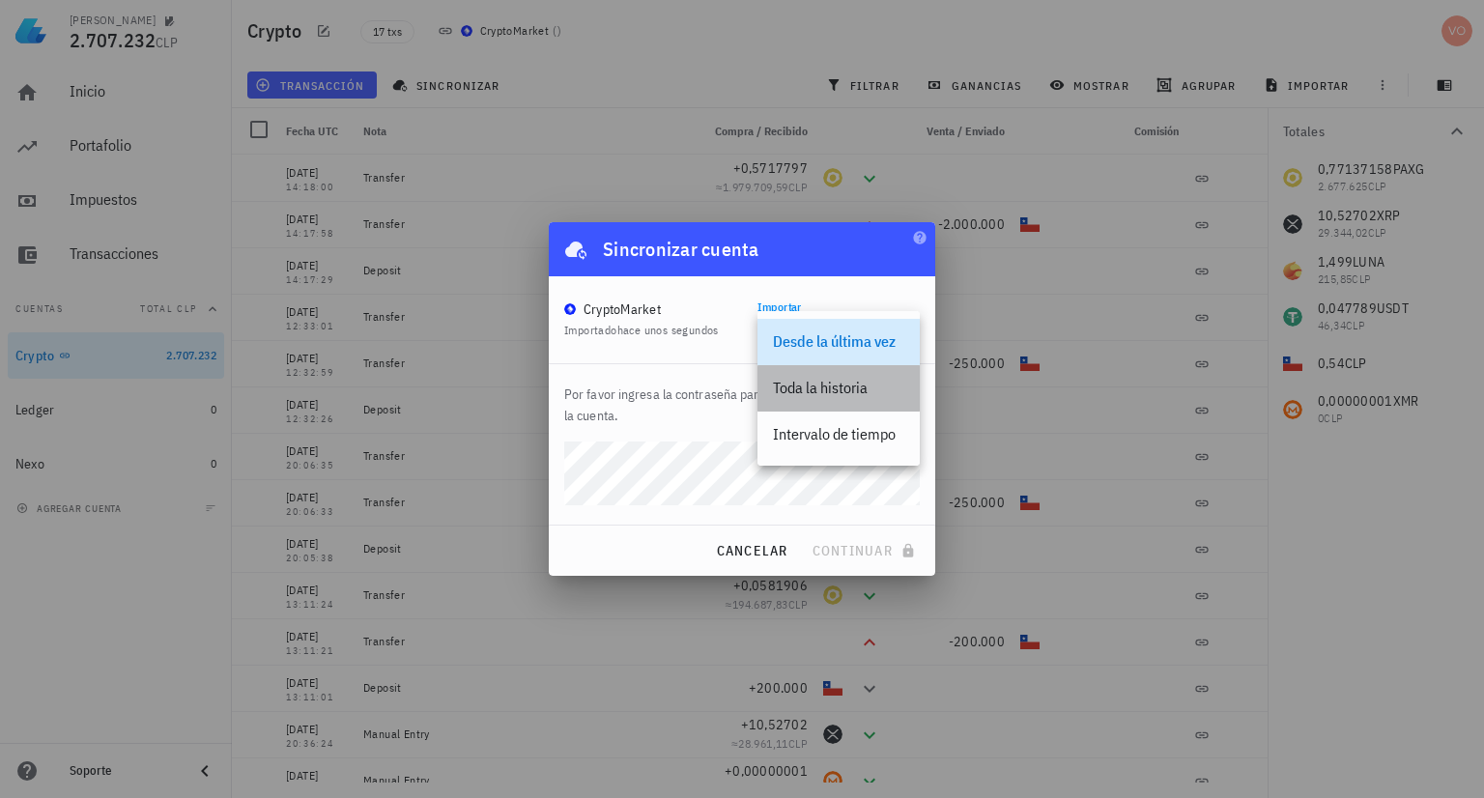  What do you see at coordinates (839, 328) in the screenshot?
I see `div: ImportarDesde la última vez` at bounding box center [839, 328].